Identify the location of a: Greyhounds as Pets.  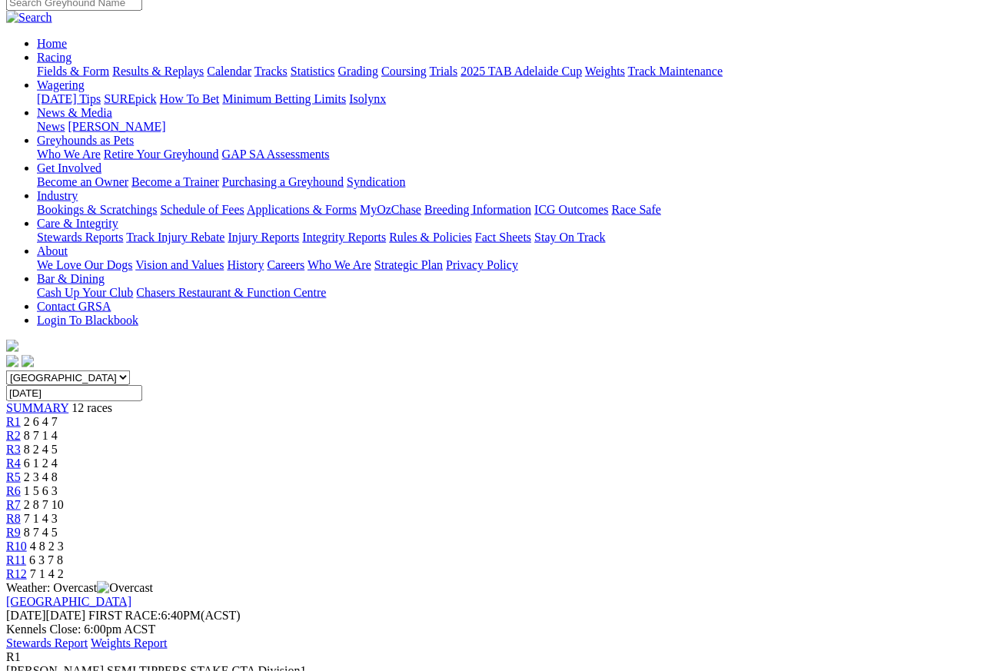
(85, 140).